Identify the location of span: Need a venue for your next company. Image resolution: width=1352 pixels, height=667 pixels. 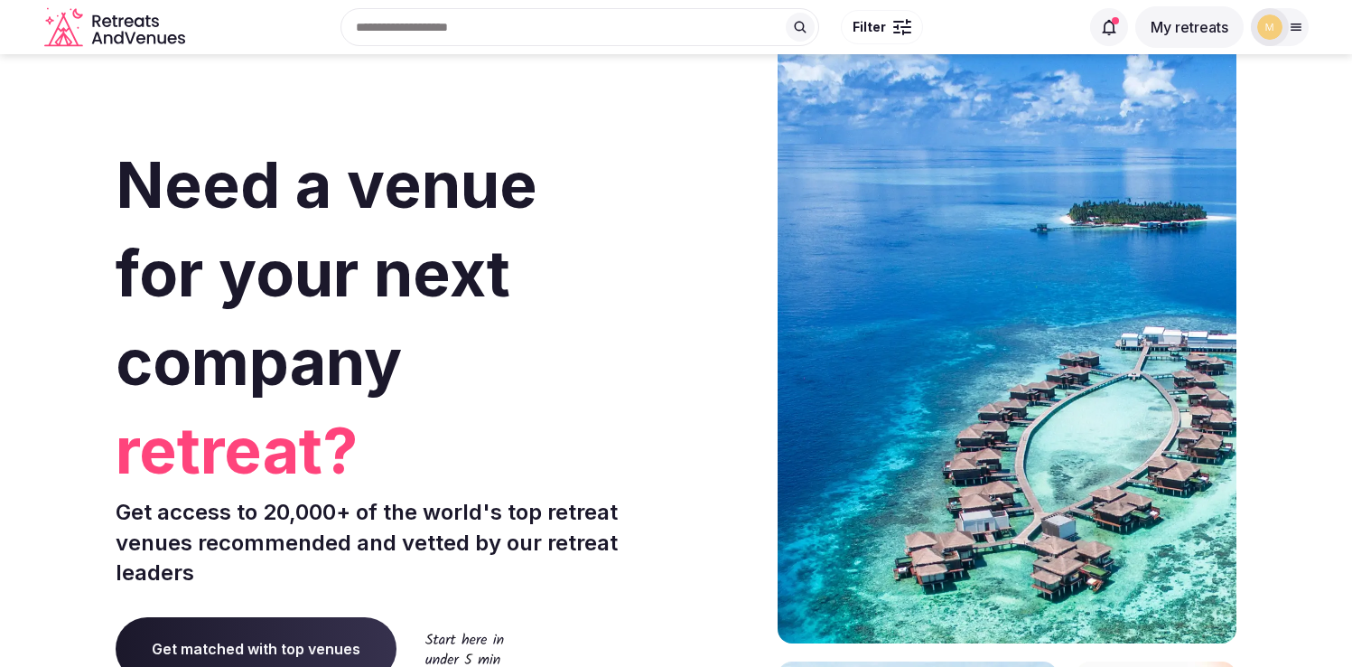
(326, 273).